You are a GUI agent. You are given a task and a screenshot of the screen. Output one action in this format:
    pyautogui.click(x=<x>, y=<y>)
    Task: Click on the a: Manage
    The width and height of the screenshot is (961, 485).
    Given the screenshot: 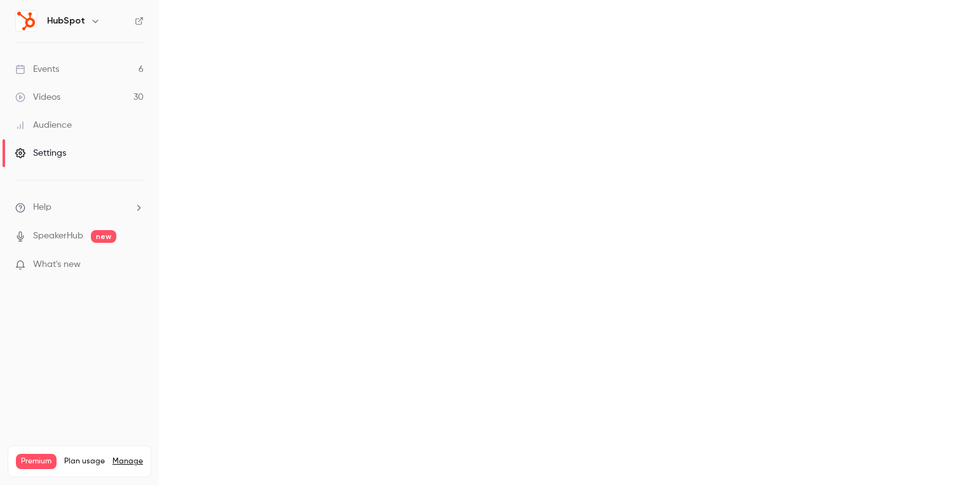 What is the action you would take?
    pyautogui.click(x=128, y=461)
    